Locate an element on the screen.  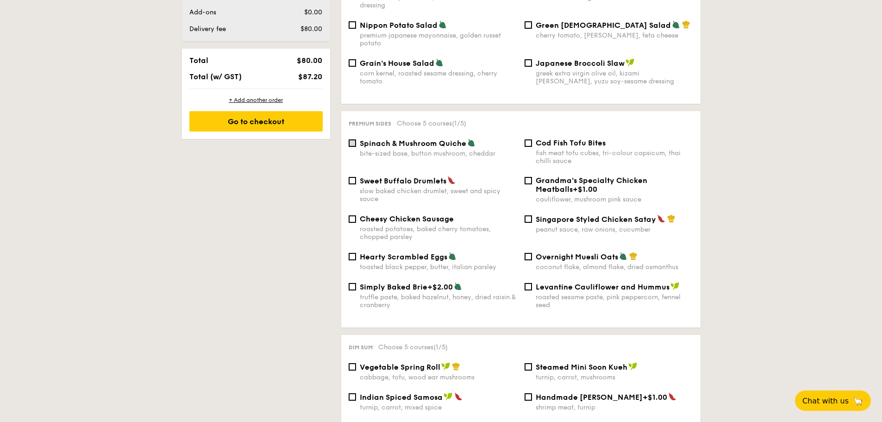
span: Levantine Cauliflower and Hummus is located at coordinates (602, 287).